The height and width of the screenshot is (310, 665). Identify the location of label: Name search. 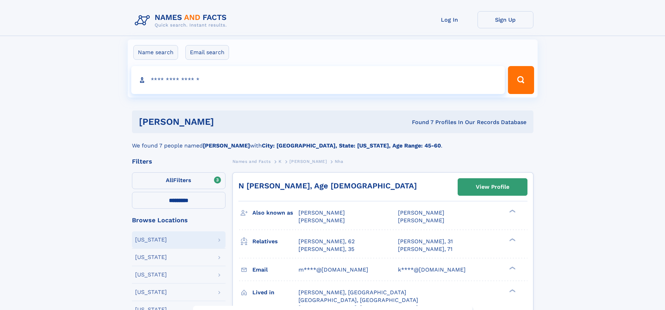
(156, 52).